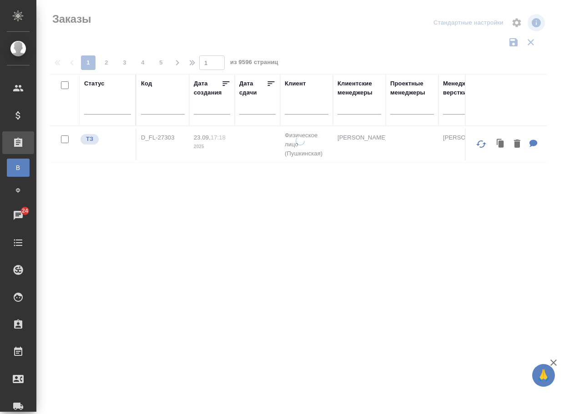  What do you see at coordinates (465, 88) in the screenshot?
I see `div: Менеджеры верстки` at bounding box center [465, 88].